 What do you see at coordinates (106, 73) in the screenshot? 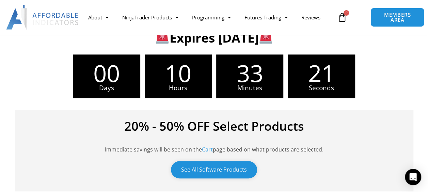
I see `span: 00` at bounding box center [106, 73].